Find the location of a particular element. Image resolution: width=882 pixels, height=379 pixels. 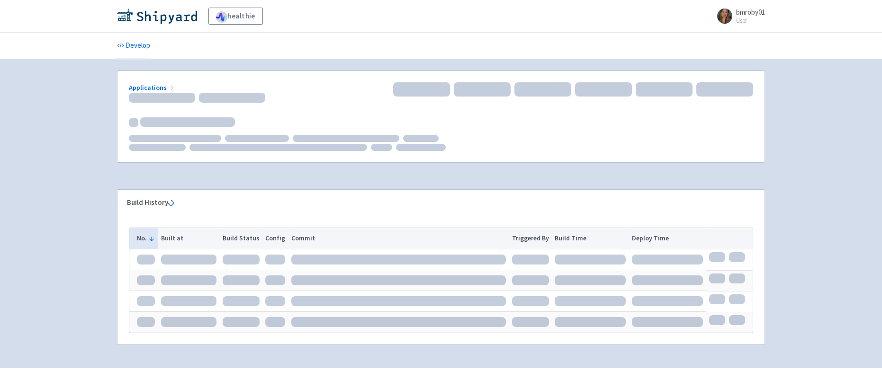

a: Develop is located at coordinates (134, 46).